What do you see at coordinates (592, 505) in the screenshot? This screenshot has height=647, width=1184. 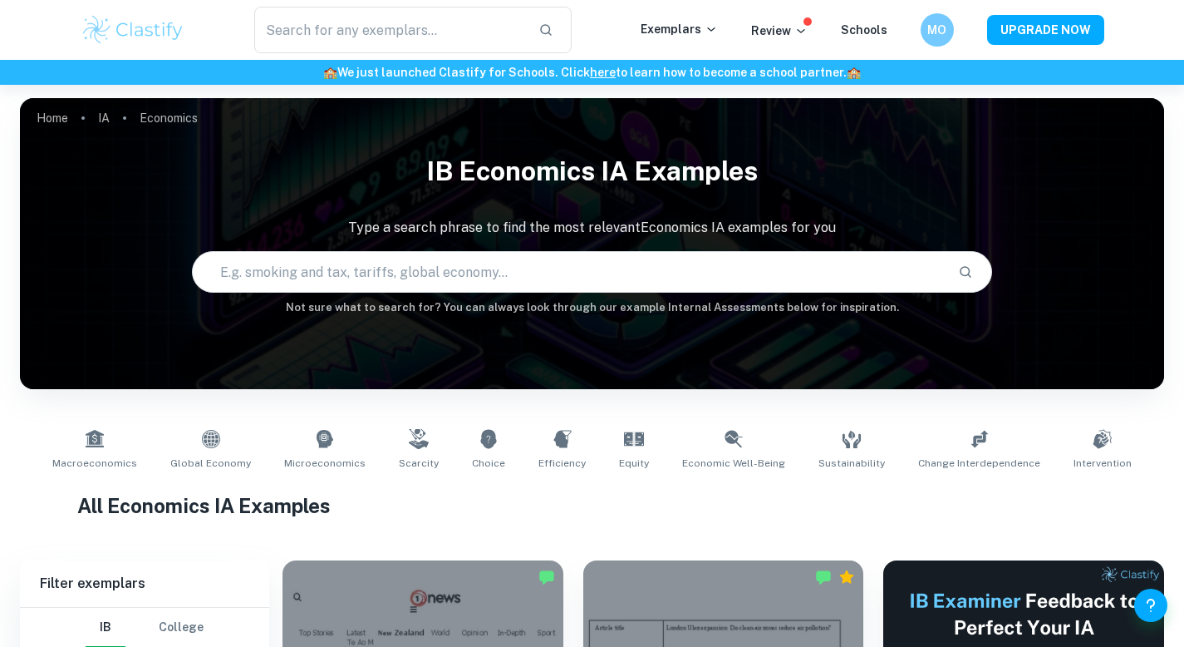 I see `h1: All Economics IA Examples` at bounding box center [592, 505].